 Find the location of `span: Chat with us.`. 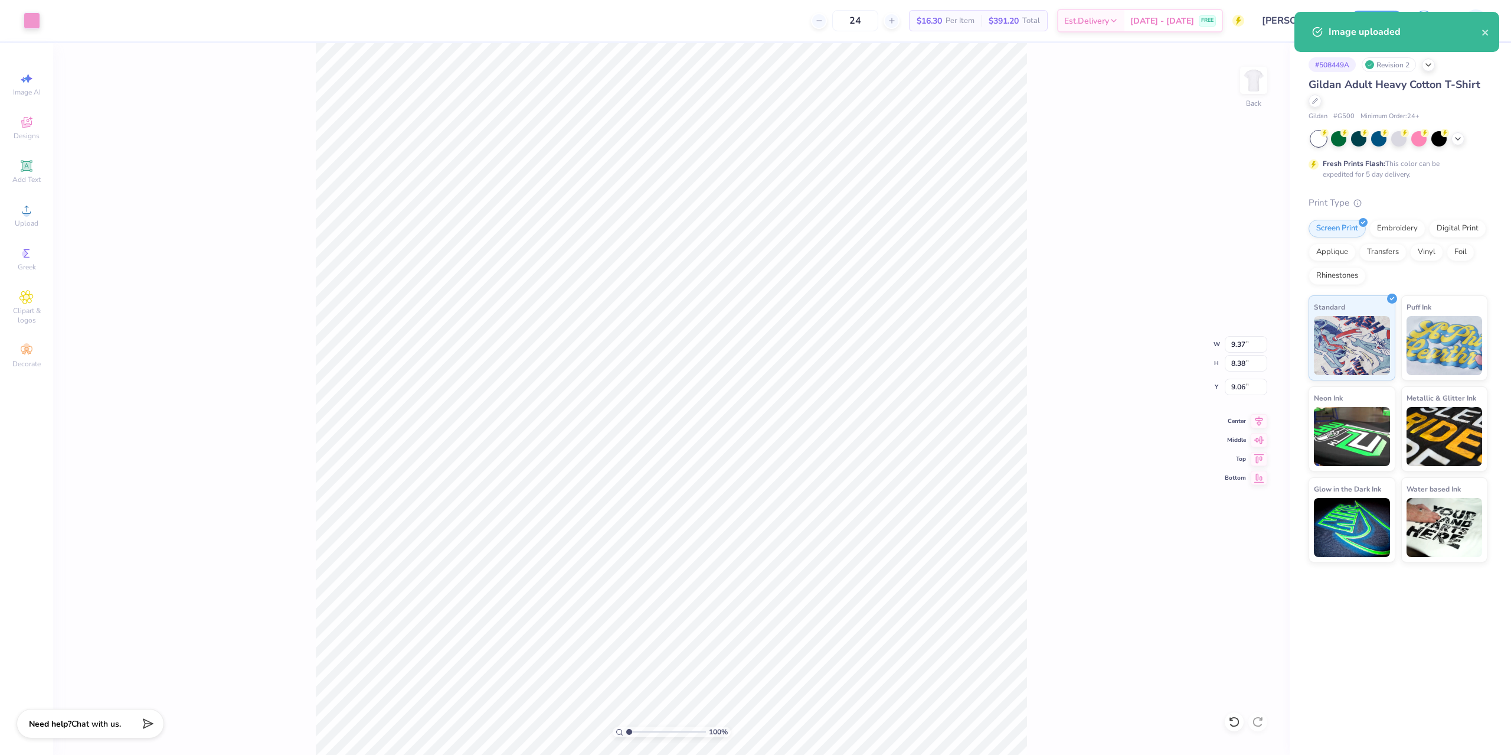

span: Chat with us. is located at coordinates (96, 723).